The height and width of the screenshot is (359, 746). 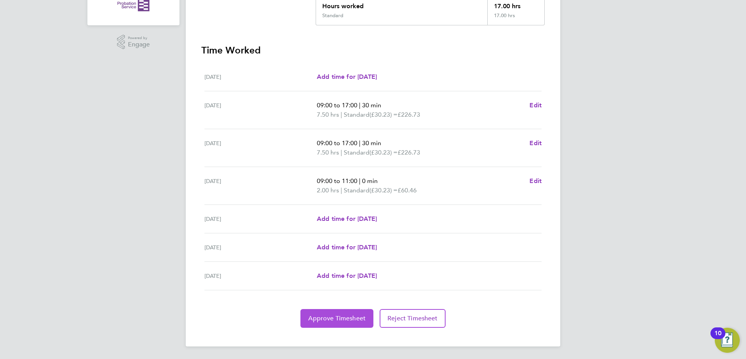 What do you see at coordinates (139, 38) in the screenshot?
I see `span: Powered by` at bounding box center [139, 38].